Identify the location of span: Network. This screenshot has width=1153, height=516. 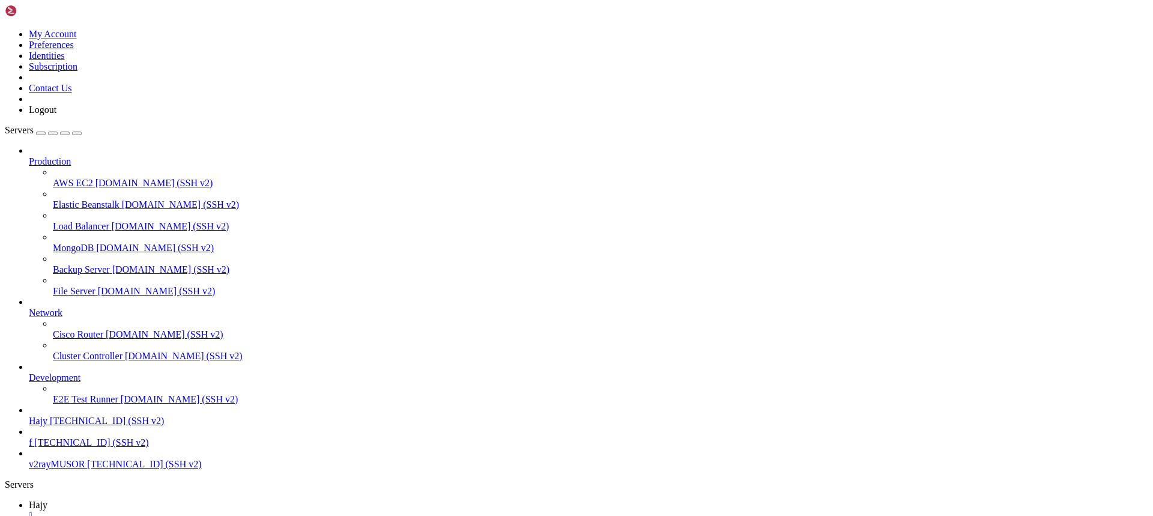
(46, 312).